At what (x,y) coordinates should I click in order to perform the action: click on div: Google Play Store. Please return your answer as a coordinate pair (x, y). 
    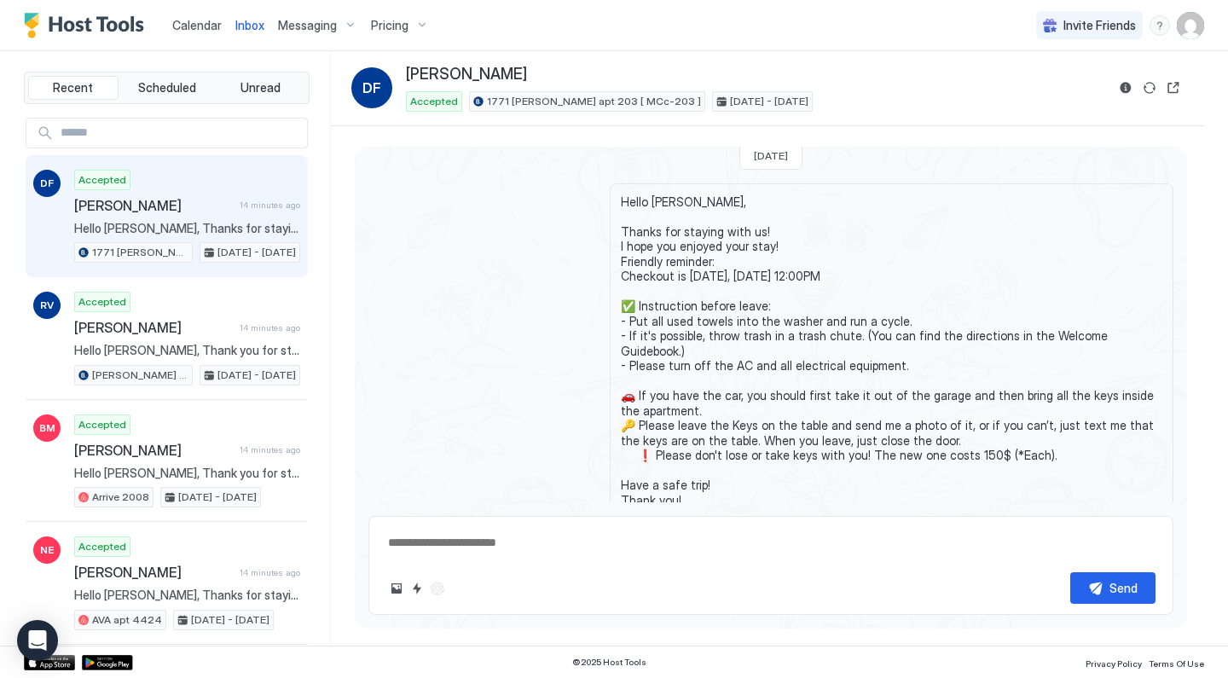
    Looking at the image, I should click on (107, 663).